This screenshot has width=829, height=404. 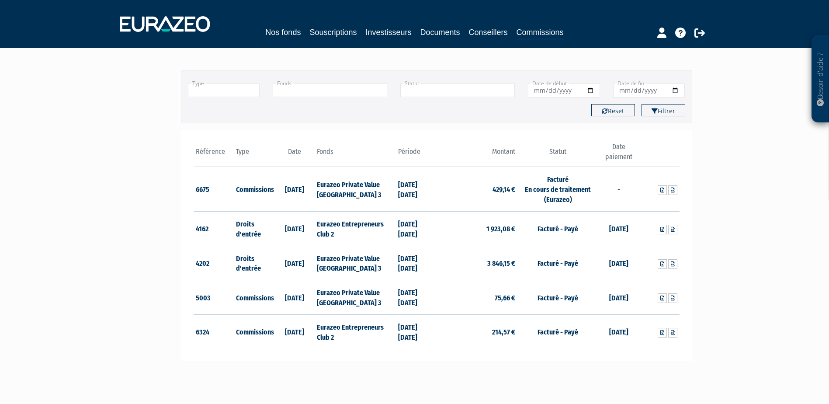 What do you see at coordinates (214, 331) in the screenshot?
I see `td: 6324` at bounding box center [214, 331].